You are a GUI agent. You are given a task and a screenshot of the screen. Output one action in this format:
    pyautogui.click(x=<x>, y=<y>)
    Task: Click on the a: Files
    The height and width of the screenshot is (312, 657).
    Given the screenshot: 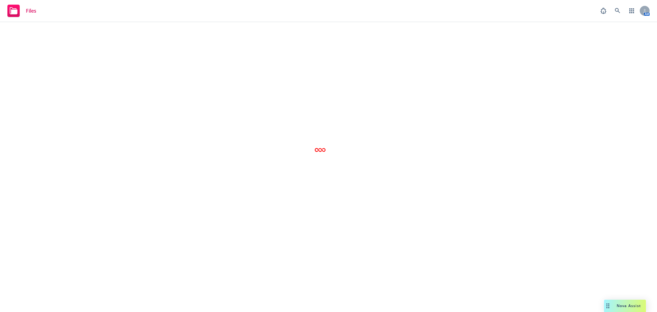 What is the action you would take?
    pyautogui.click(x=22, y=11)
    